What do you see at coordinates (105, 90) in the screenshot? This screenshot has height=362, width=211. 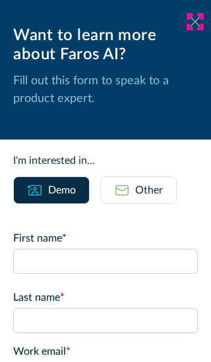 I see `p: Fill out this form to speak to a product expert.` at bounding box center [105, 90].